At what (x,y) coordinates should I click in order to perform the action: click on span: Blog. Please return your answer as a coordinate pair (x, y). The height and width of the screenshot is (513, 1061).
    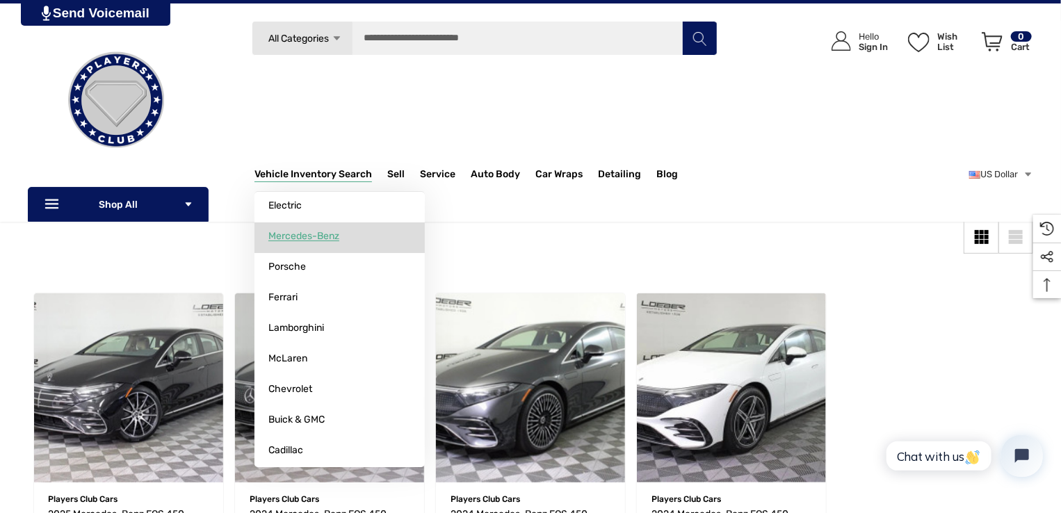
    Looking at the image, I should click on (667, 176).